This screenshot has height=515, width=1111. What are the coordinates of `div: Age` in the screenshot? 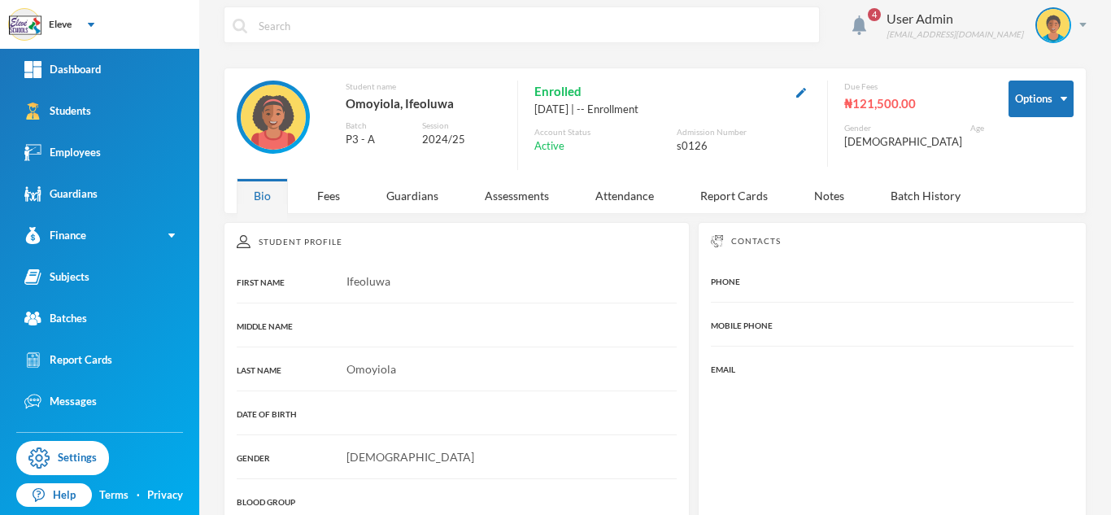 It's located at (977, 128).